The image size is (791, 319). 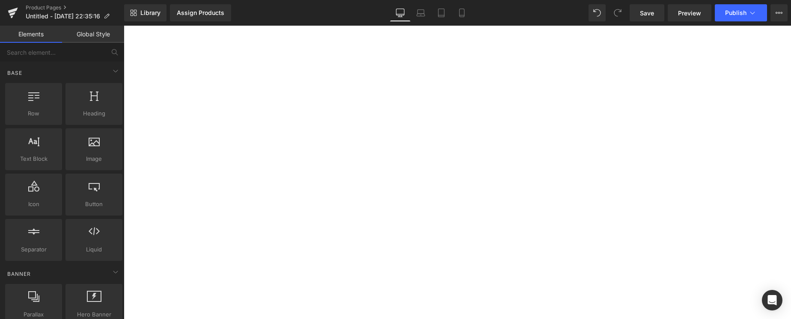 What do you see at coordinates (93, 34) in the screenshot?
I see `a: Global Style` at bounding box center [93, 34].